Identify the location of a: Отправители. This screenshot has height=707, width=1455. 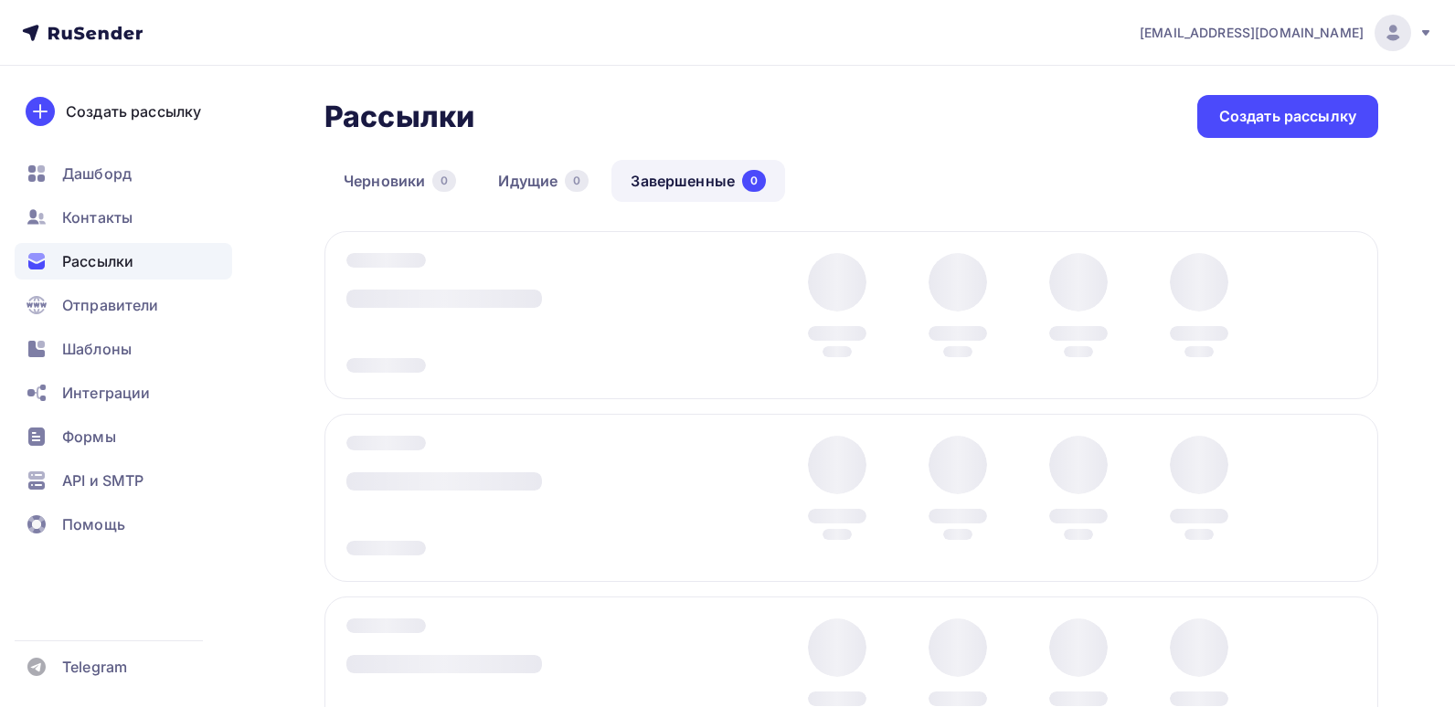
(123, 305).